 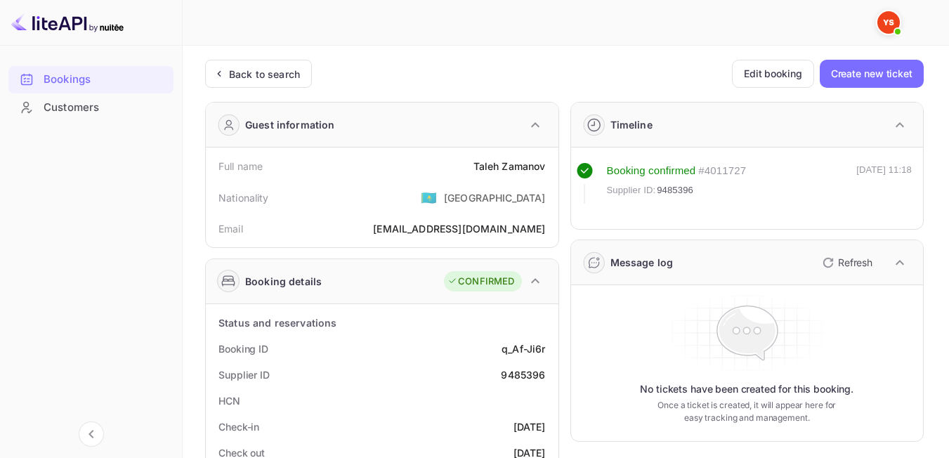 What do you see at coordinates (722, 171) in the screenshot?
I see `div: # 4011727` at bounding box center [722, 171].